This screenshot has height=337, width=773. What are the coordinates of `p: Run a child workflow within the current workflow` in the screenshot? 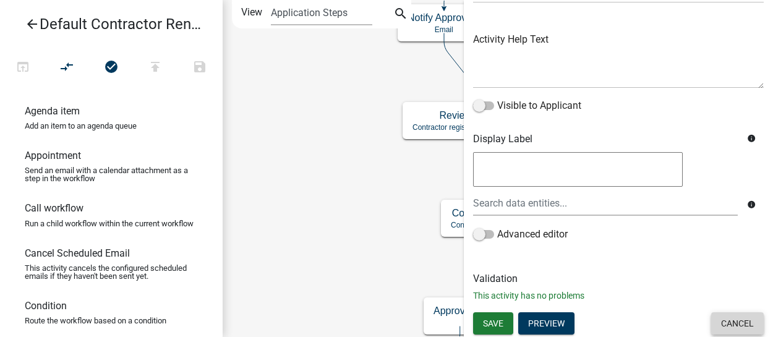 It's located at (109, 223).